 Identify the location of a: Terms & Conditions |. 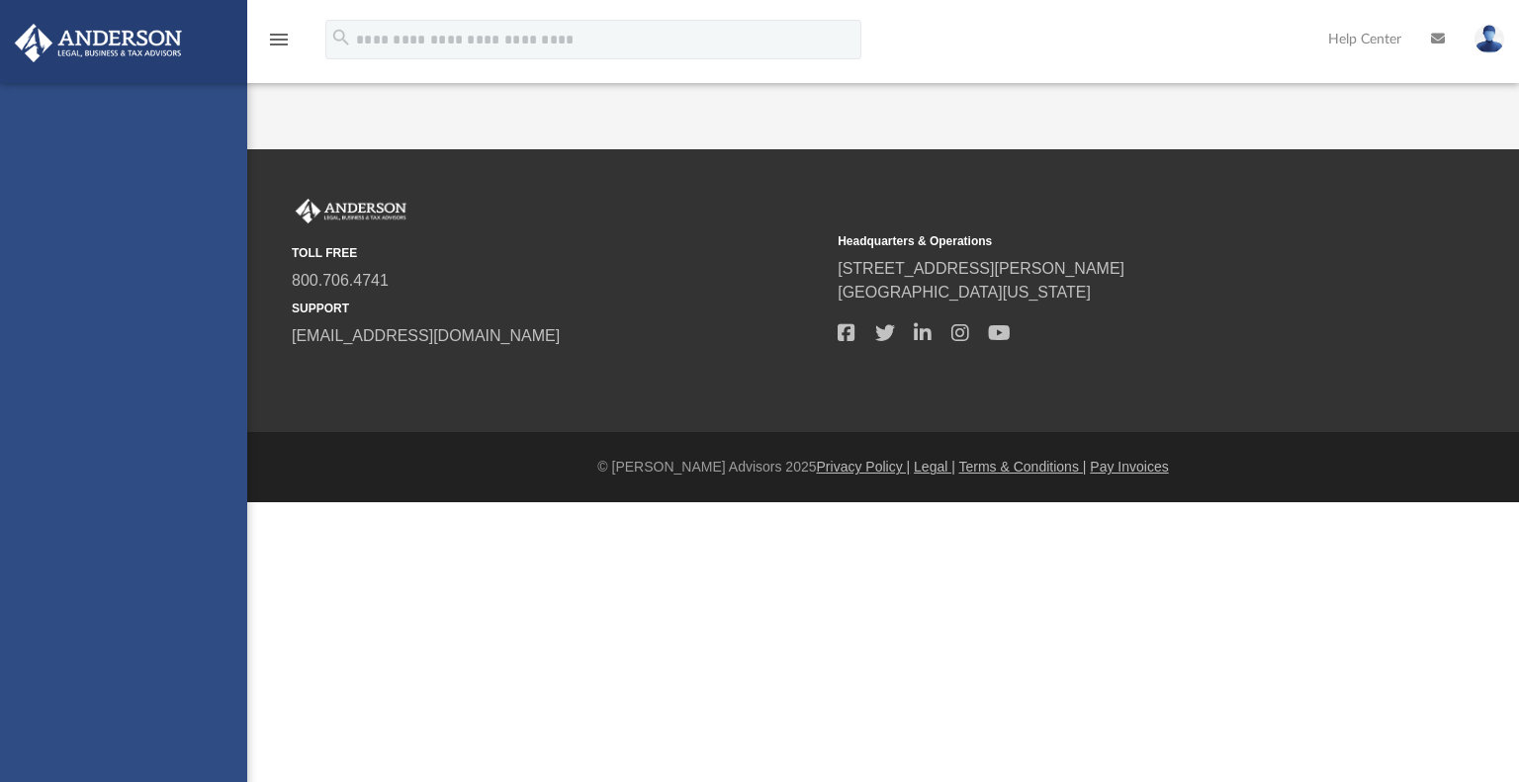
(1022, 467).